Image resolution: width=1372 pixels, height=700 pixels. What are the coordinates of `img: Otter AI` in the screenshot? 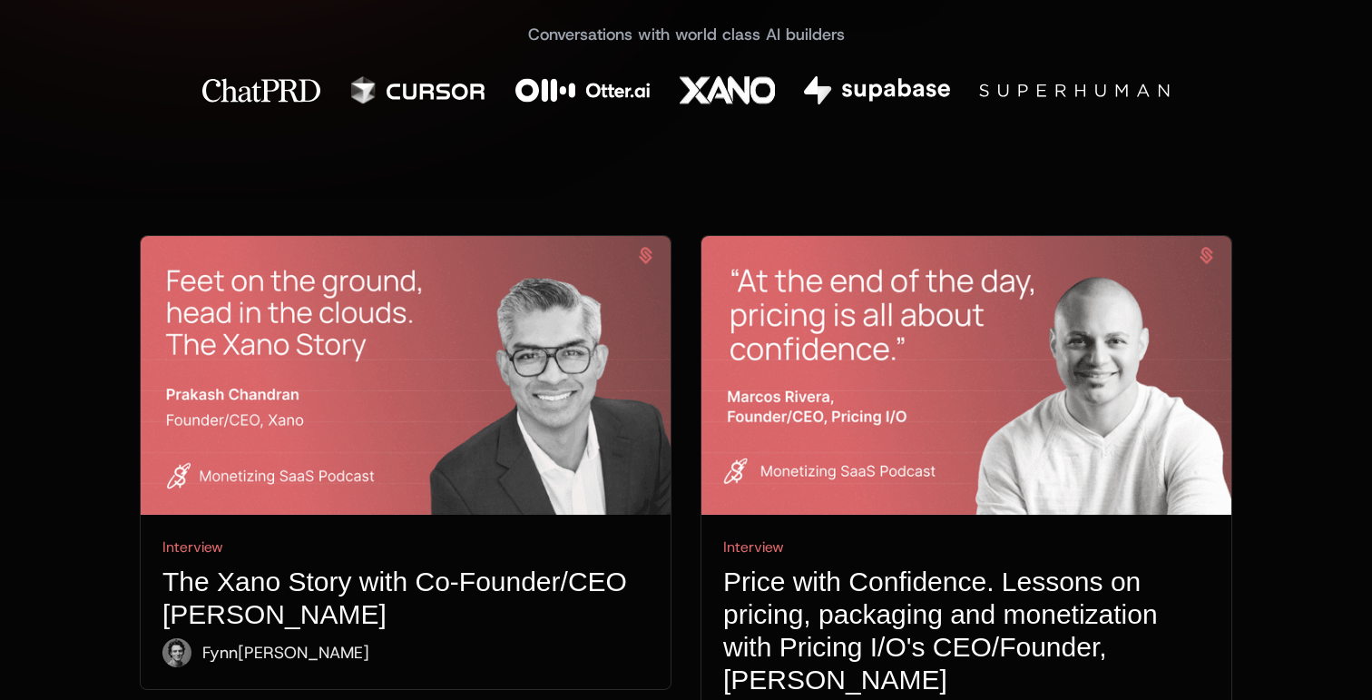 It's located at (583, 90).